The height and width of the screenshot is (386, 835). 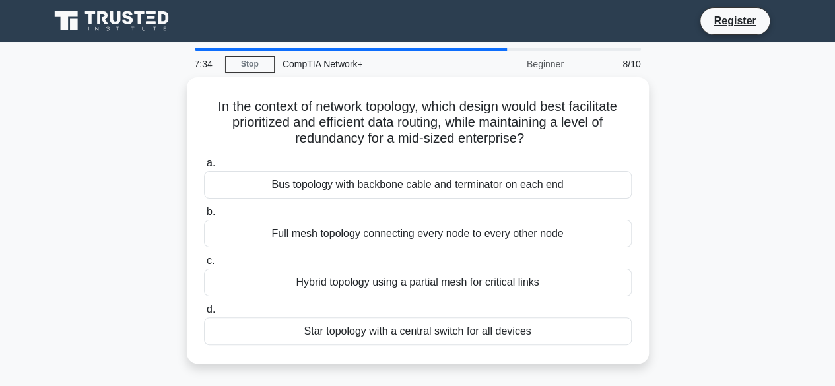 I want to click on div: Bus topology with backbone cable and terminator on each end, so click(x=418, y=185).